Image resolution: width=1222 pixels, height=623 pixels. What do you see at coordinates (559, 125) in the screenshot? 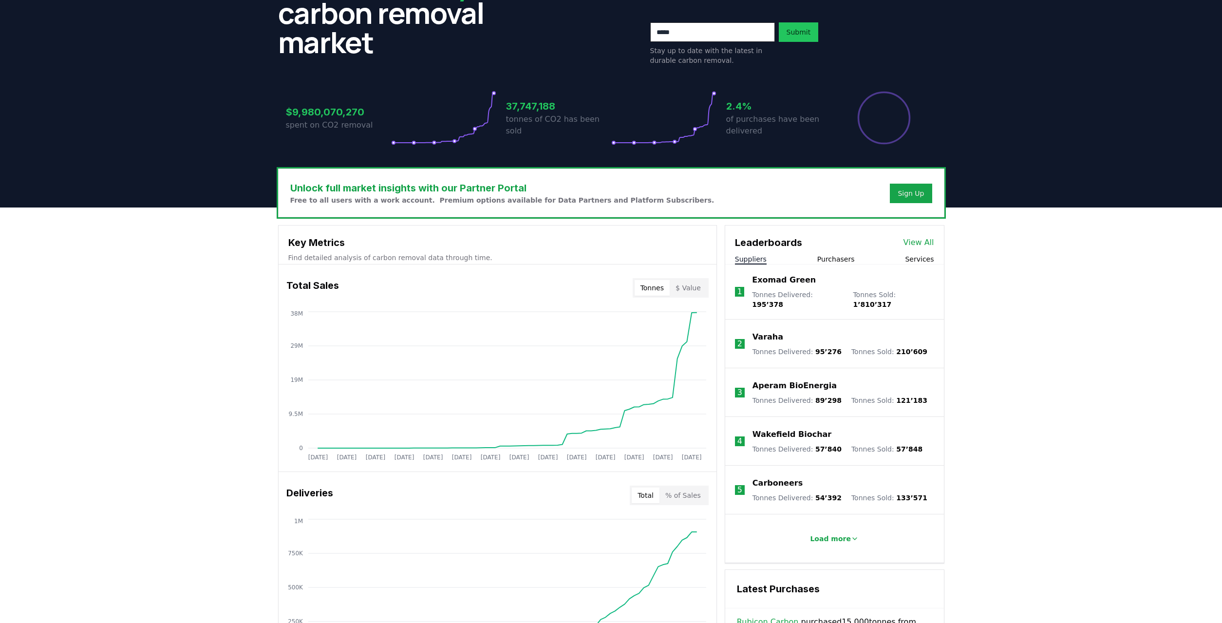
I see `p: tonnes of CO2 has been sold` at bounding box center [559, 125].